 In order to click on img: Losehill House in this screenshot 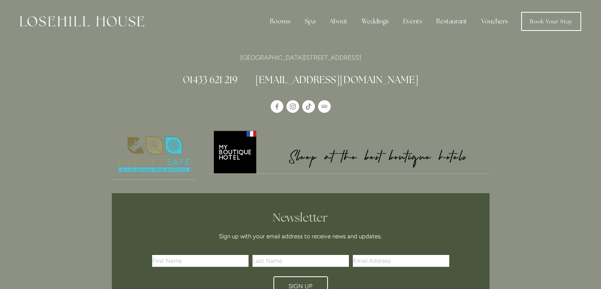, I will do `click(82, 21)`.